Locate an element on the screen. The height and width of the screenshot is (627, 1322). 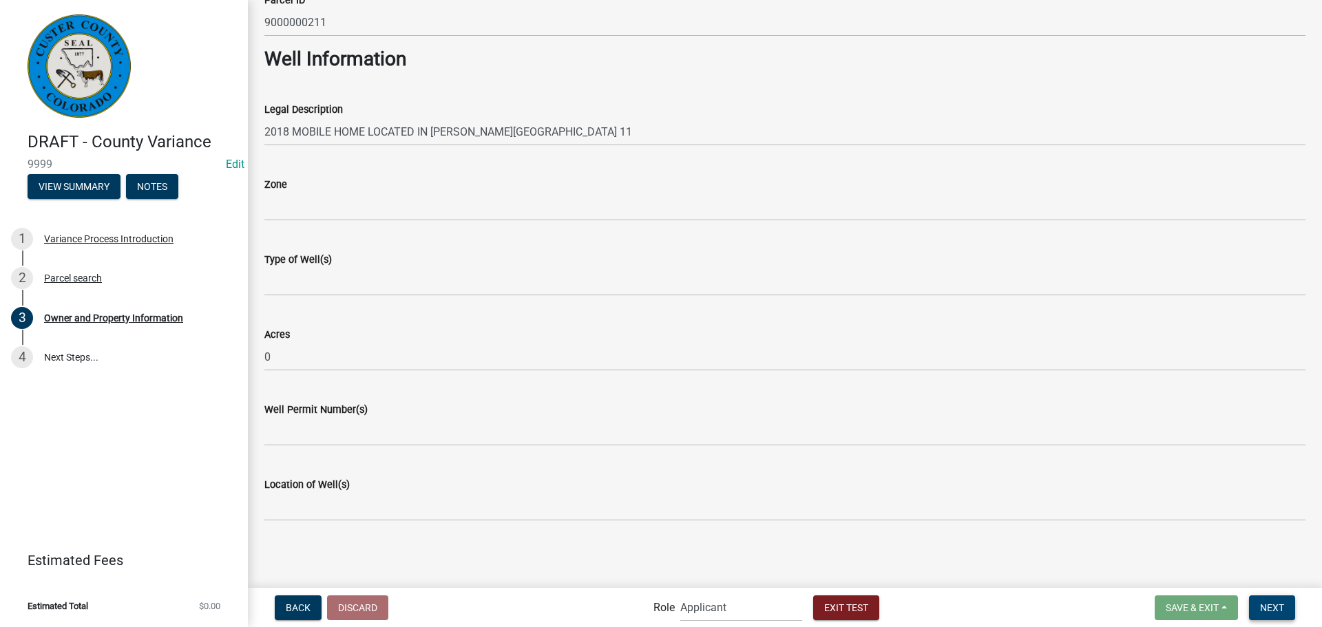
button: Discard is located at coordinates (357, 608).